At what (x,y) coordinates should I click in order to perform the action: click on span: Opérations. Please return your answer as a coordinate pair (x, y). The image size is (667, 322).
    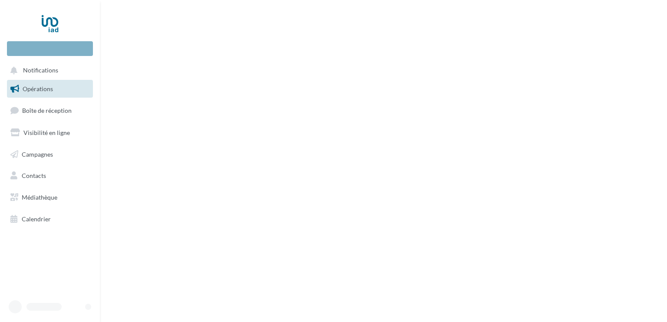
    Looking at the image, I should click on (38, 89).